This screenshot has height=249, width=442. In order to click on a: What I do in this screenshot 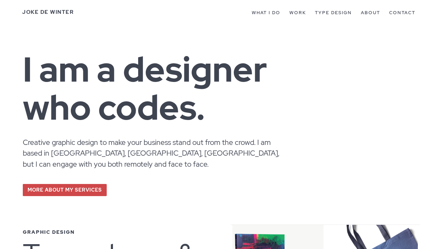, I will do `click(266, 12)`.